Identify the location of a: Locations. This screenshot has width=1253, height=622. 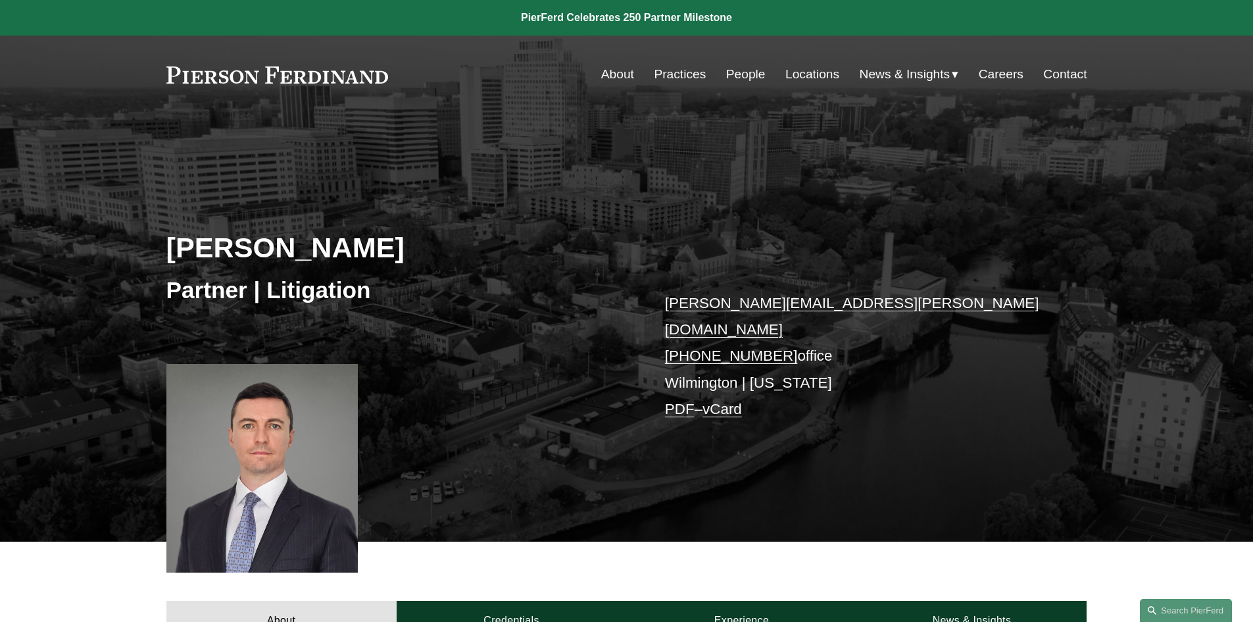
(813, 74).